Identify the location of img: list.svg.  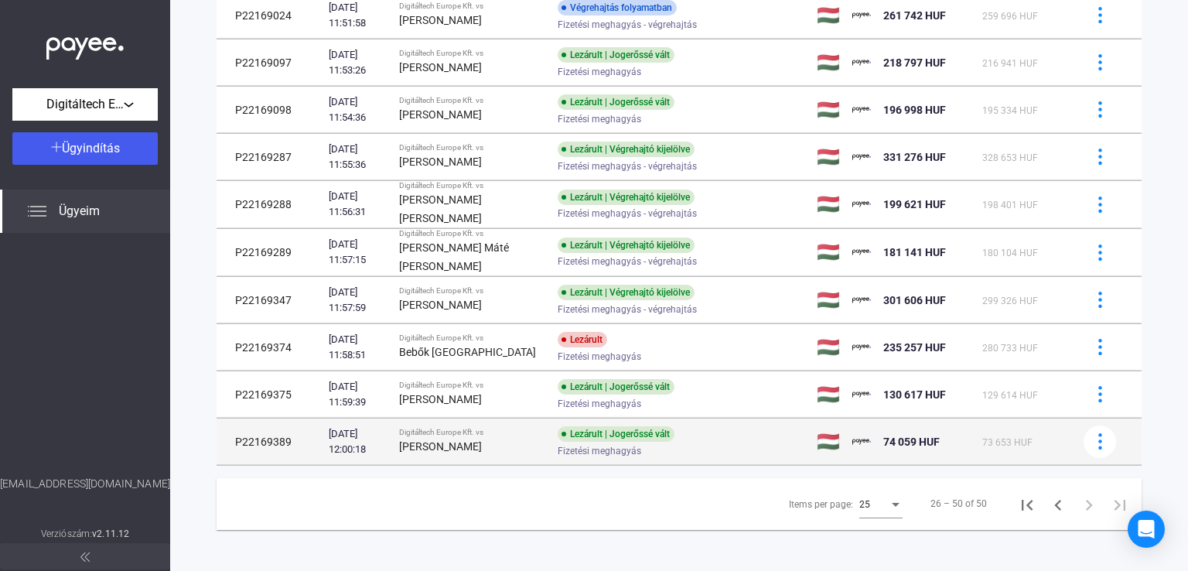
(37, 211).